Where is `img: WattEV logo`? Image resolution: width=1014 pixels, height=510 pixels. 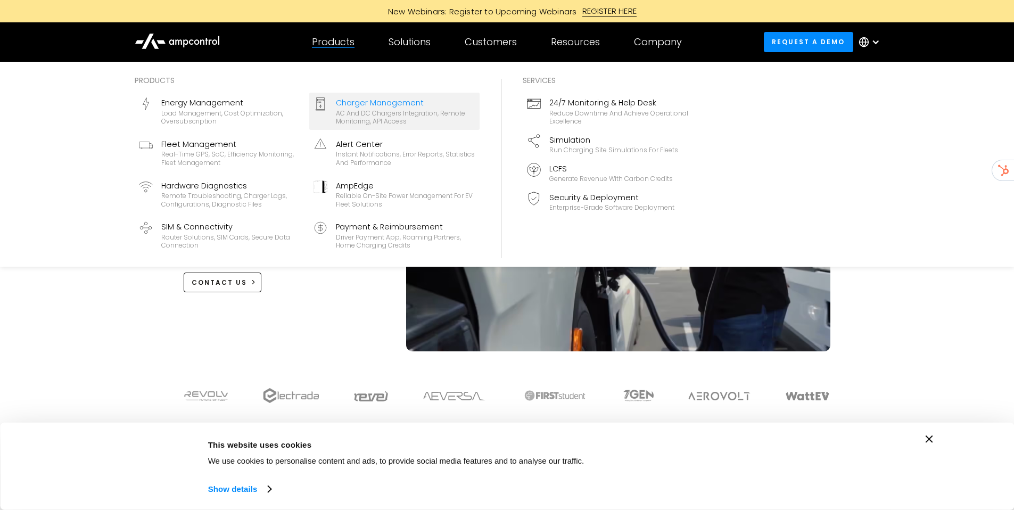
img: WattEV logo is located at coordinates (808, 396).